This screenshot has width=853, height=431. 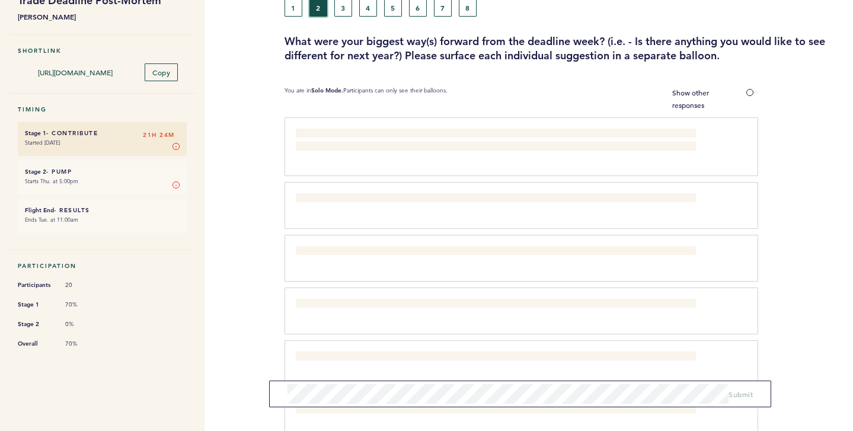 What do you see at coordinates (741, 394) in the screenshot?
I see `button: Submit` at bounding box center [741, 394].